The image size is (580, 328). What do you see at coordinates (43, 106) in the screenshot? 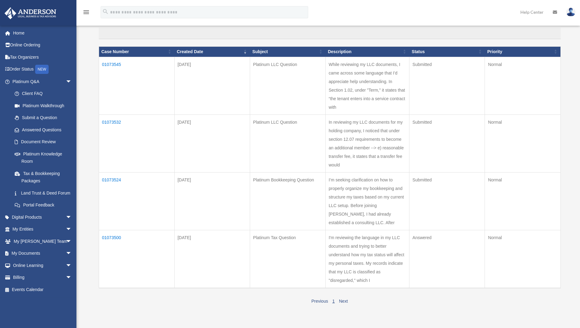
I see `a: Platinum Walkthrough` at bounding box center [43, 106].